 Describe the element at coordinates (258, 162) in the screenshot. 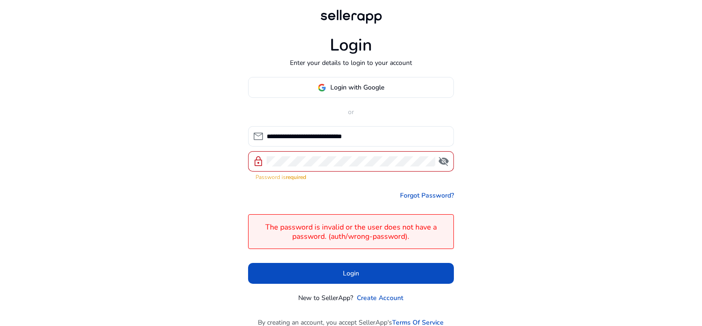

I see `span: lock` at that location.